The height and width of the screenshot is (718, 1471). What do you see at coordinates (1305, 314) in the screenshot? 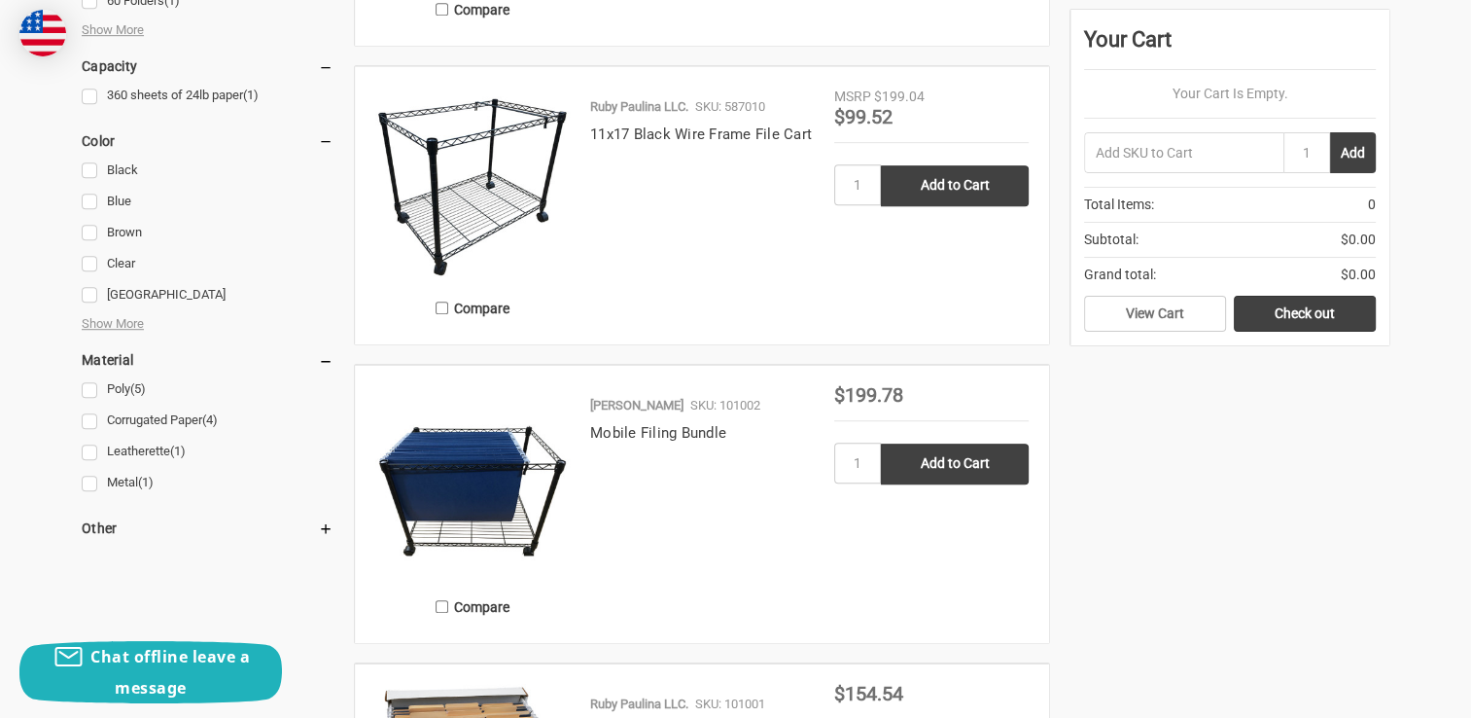
I see `a: Check out` at bounding box center [1305, 314].